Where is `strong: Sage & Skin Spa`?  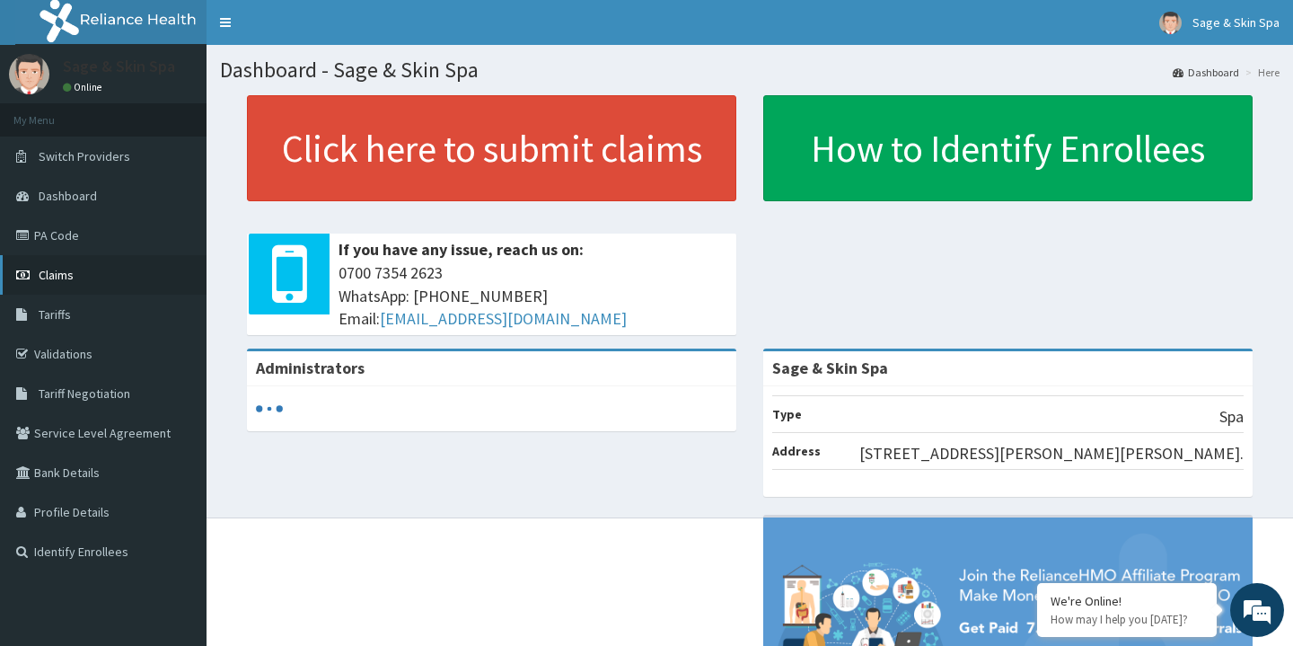
strong: Sage & Skin Spa is located at coordinates (830, 367).